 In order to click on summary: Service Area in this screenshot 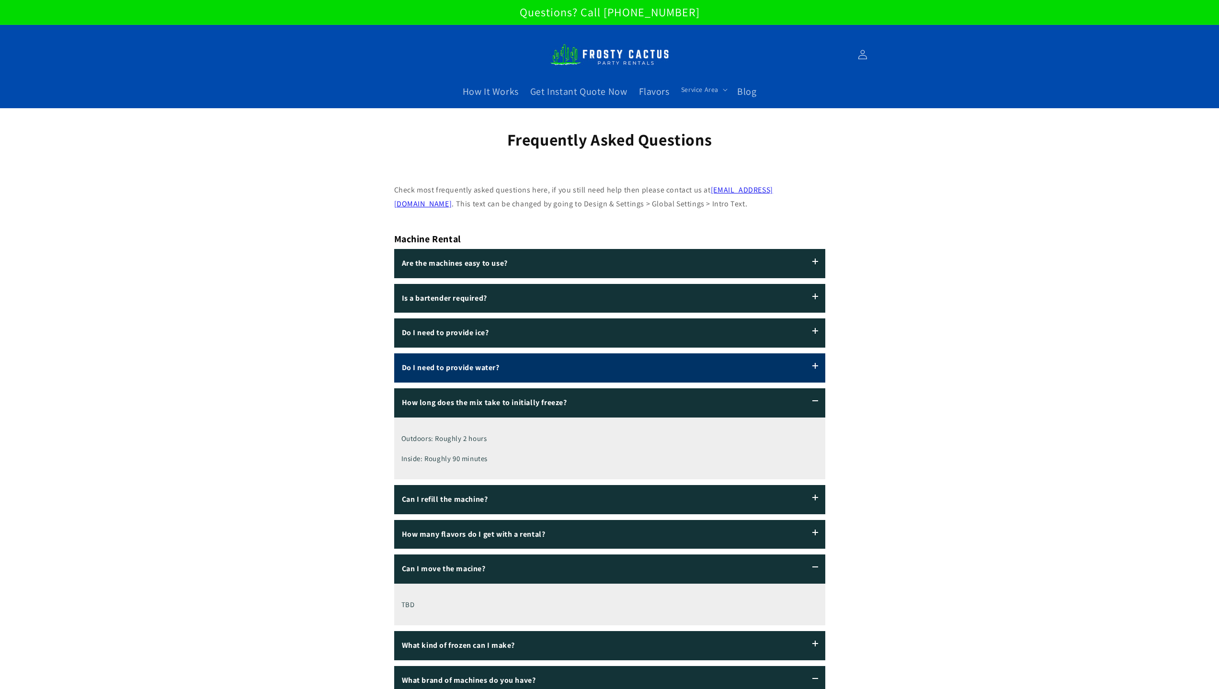, I will do `click(703, 90)`.